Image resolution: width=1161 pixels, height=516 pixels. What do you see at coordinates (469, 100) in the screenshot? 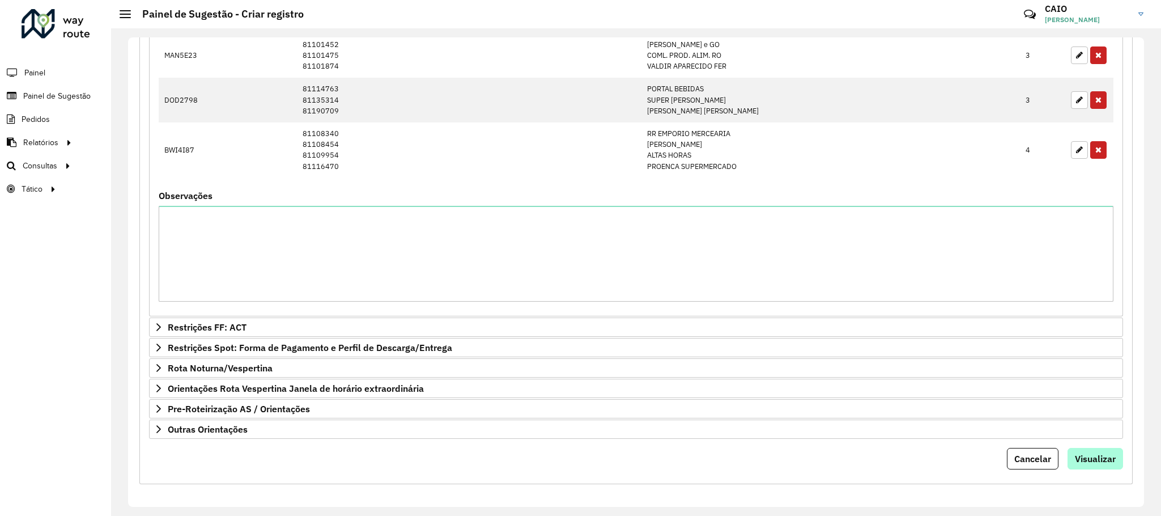
I see `td: 81114763 81135314 81190709` at bounding box center [469, 100].